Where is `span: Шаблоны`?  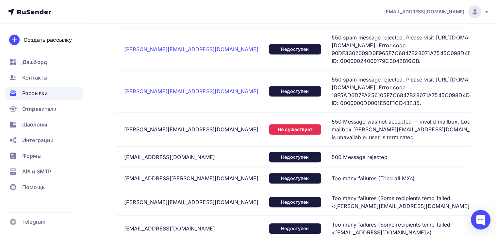
span: Шаблоны is located at coordinates (35, 125).